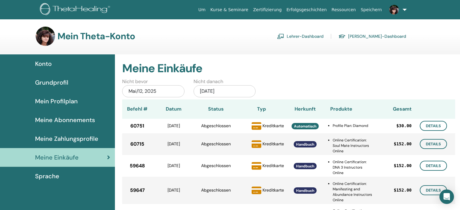  I want to click on li: Profile Plan: Diamond, so click(353, 126).